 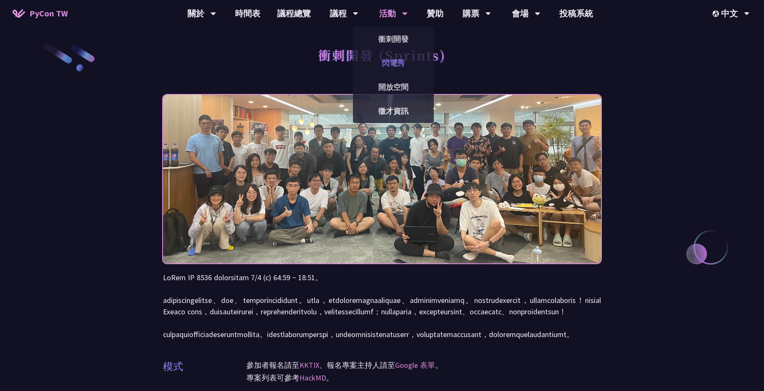 I want to click on a: 閃電秀, so click(x=393, y=63).